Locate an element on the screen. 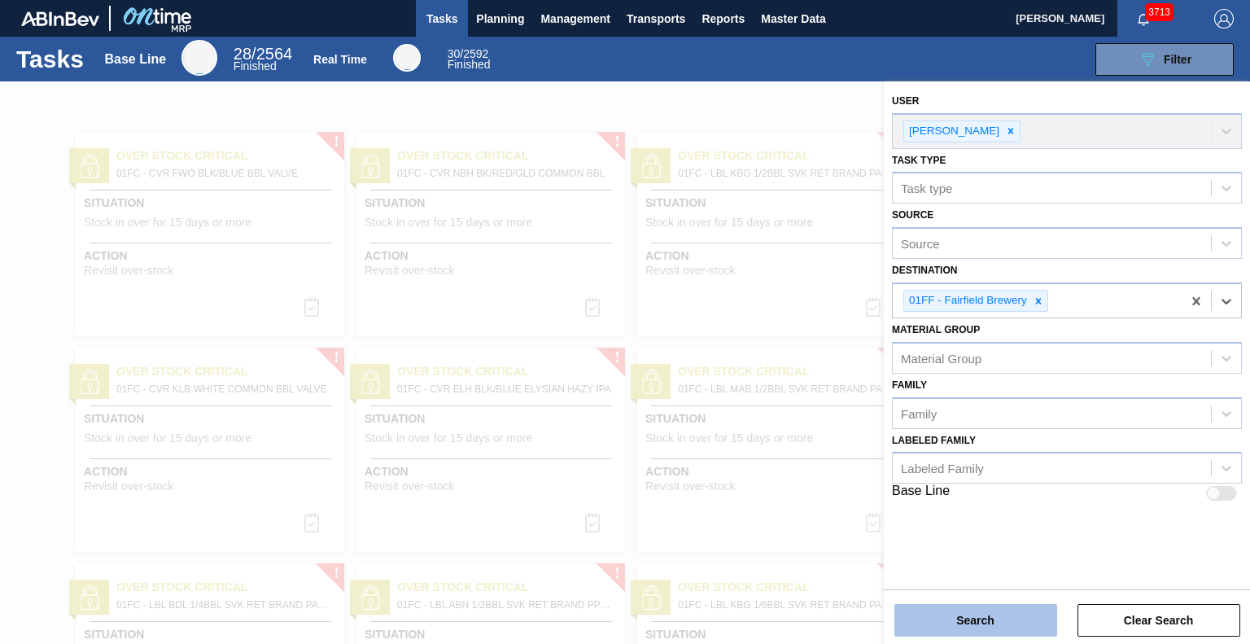 The image size is (1250, 644). img: Logout is located at coordinates (1224, 19).